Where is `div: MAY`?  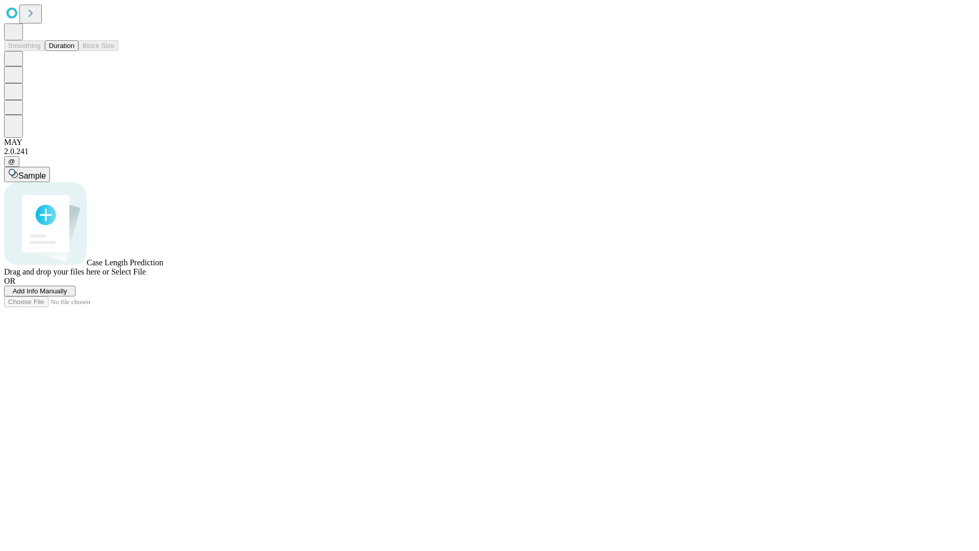
div: MAY is located at coordinates (490, 142).